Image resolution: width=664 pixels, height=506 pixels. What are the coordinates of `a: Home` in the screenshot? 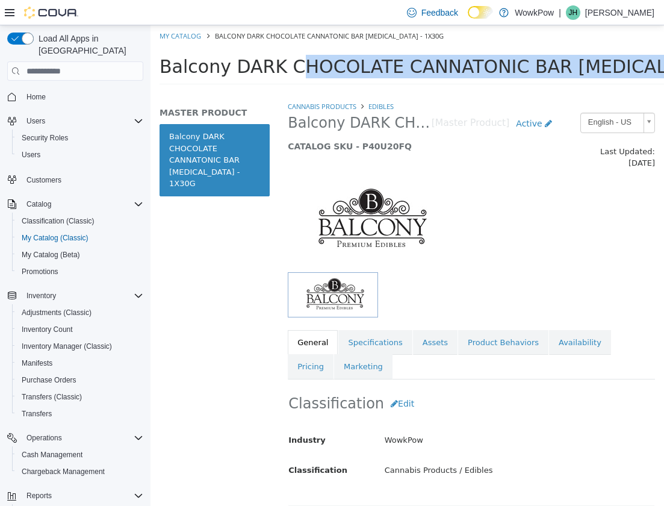 It's located at (36, 97).